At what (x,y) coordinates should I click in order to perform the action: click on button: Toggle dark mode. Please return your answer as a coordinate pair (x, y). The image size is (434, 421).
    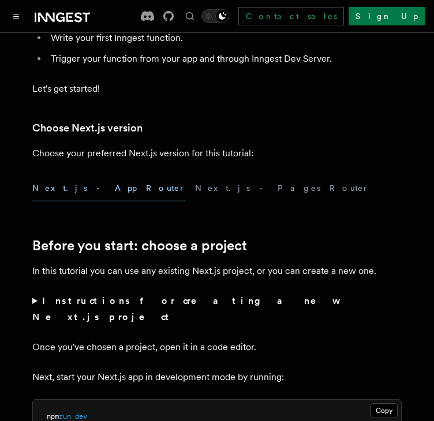
    Looking at the image, I should click on (215, 16).